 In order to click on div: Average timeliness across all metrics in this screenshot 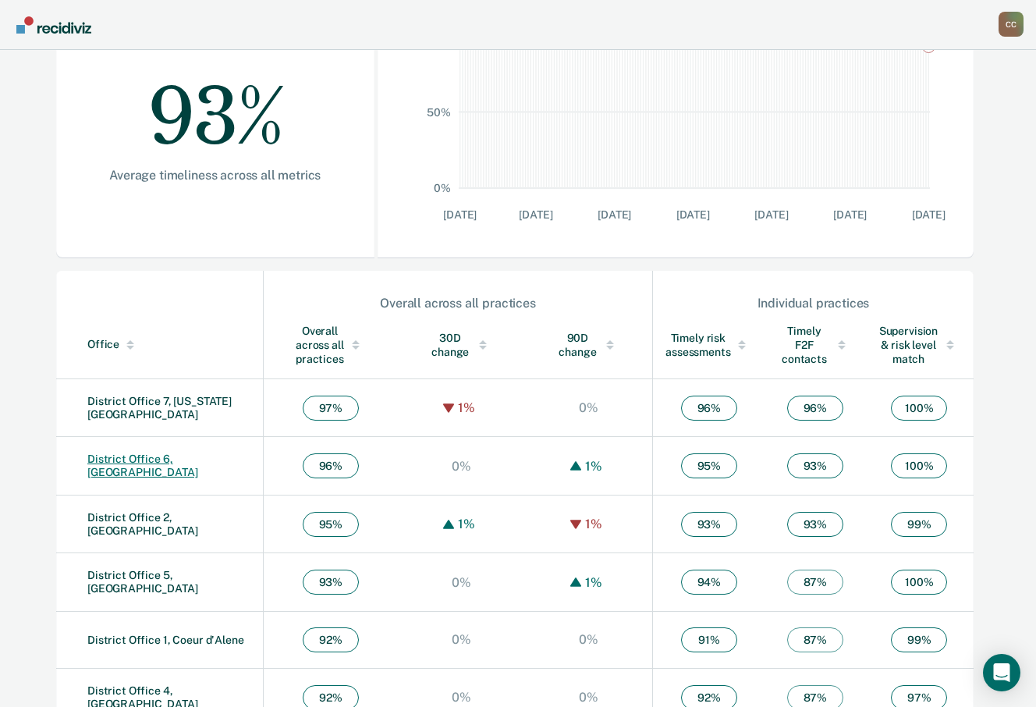, I will do `click(215, 175)`.